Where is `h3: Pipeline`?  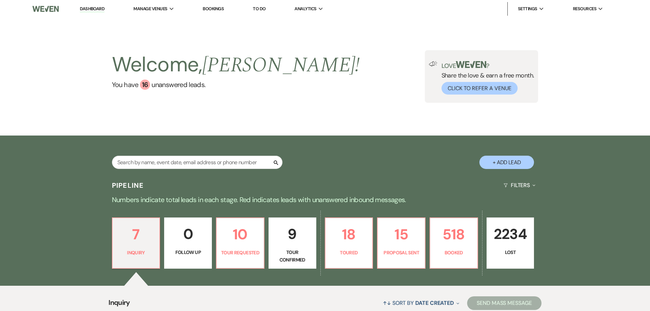 h3: Pipeline is located at coordinates (128, 185).